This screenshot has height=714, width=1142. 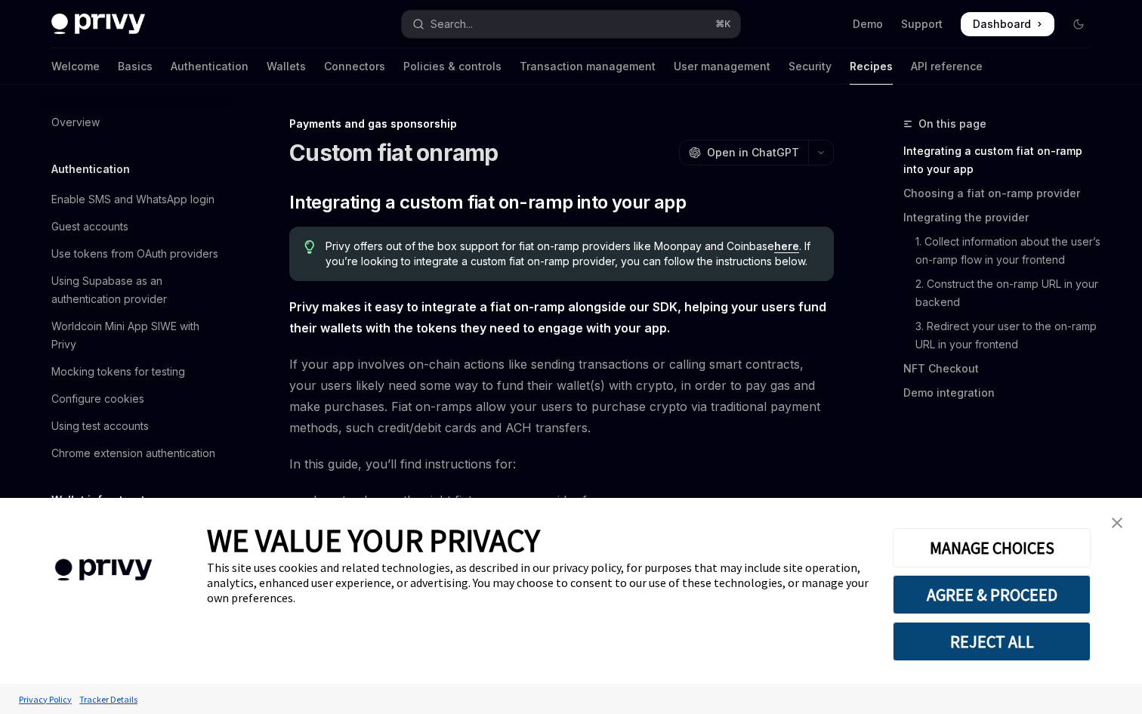 What do you see at coordinates (868, 24) in the screenshot?
I see `a: Demo` at bounding box center [868, 24].